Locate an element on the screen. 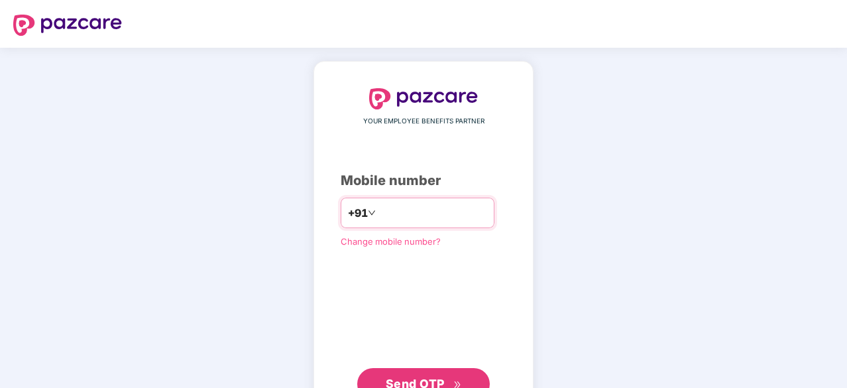  span: +91 is located at coordinates (358, 213).